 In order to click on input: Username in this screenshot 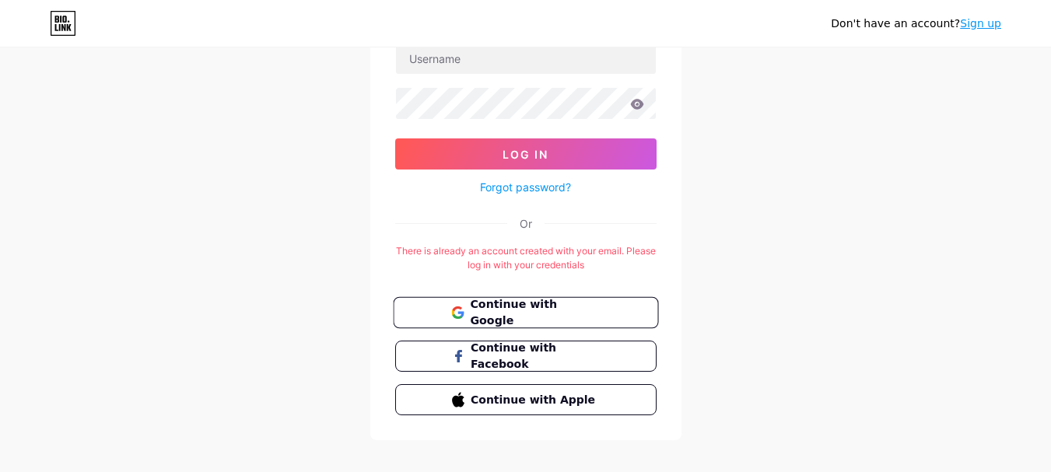, I will do `click(526, 58)`.